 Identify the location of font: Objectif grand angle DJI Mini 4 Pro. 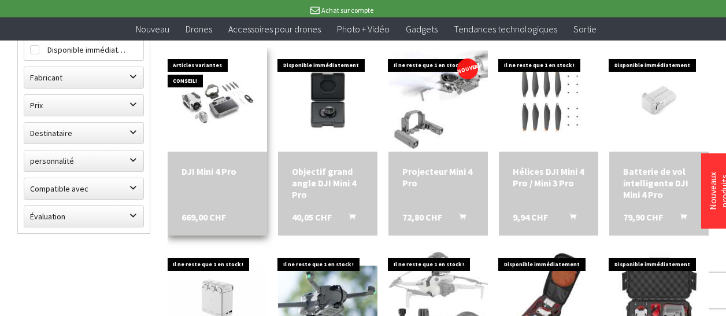
(324, 183).